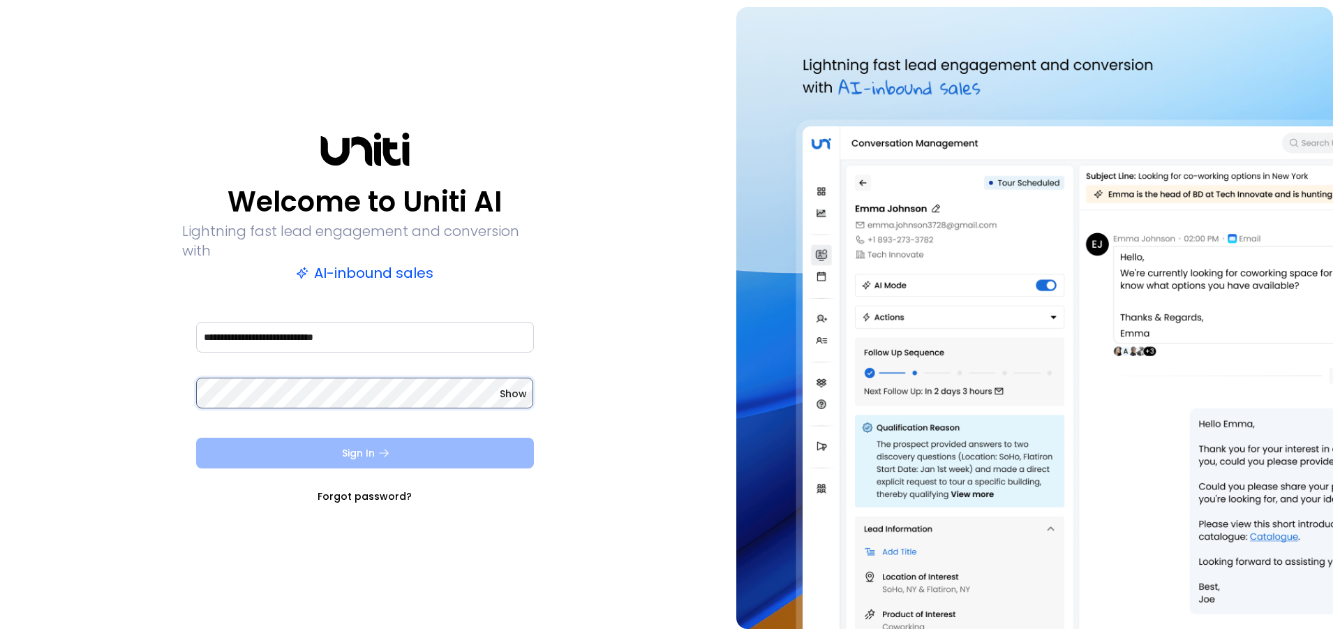 This screenshot has height=636, width=1340. What do you see at coordinates (1034, 318) in the screenshot?
I see `img: auth-hero.png` at bounding box center [1034, 318].